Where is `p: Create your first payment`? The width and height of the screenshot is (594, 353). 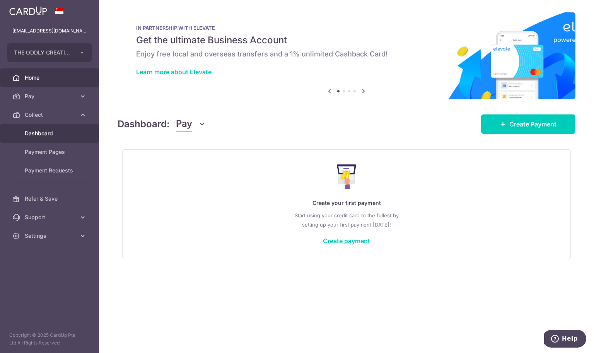
p: Create your first payment is located at coordinates (347, 203).